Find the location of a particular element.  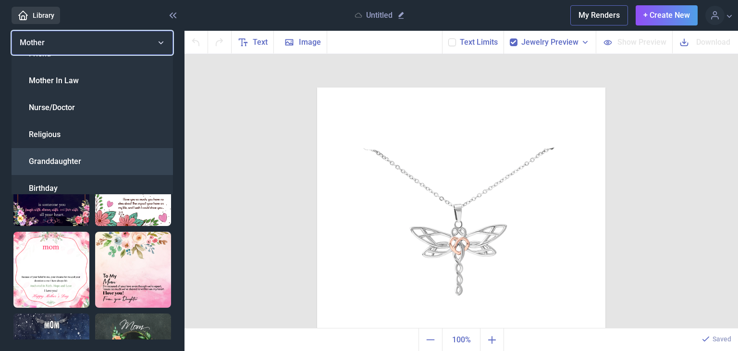

a: Library is located at coordinates (36, 15).